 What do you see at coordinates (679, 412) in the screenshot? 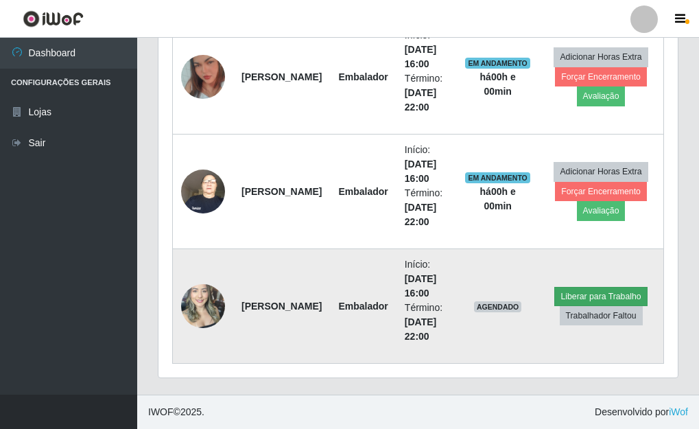
I see `a: iWof` at bounding box center [679, 412].